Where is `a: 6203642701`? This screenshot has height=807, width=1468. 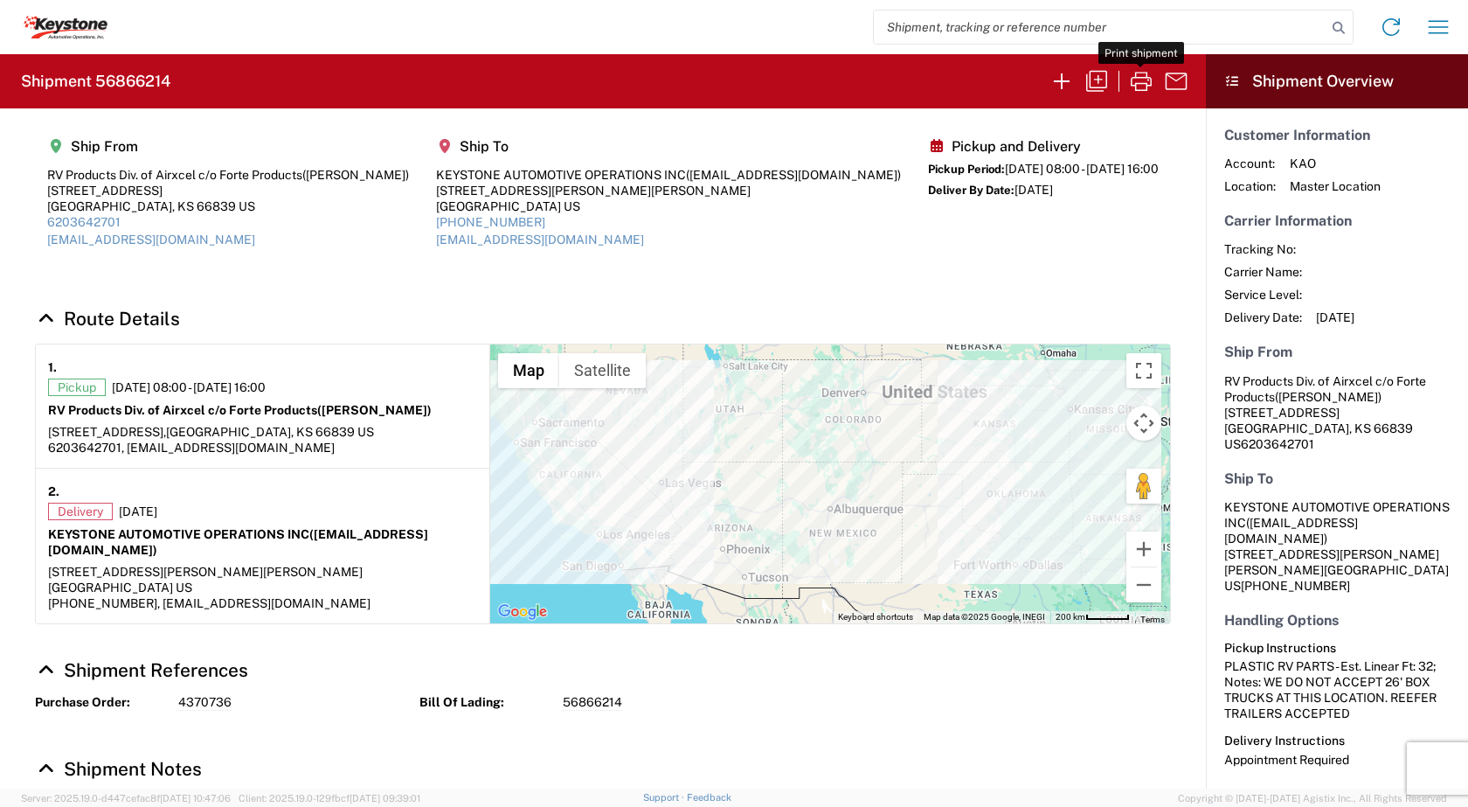 a: 6203642701 is located at coordinates (84, 222).